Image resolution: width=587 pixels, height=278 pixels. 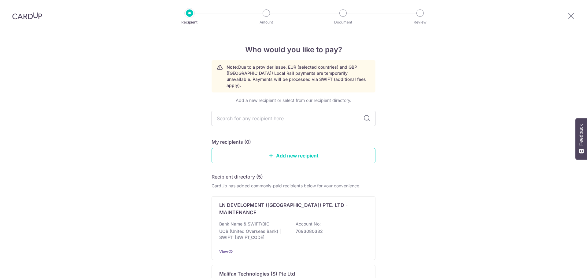 What do you see at coordinates (330, 232) in the screenshot?
I see `p: 7693080332` at bounding box center [330, 232].